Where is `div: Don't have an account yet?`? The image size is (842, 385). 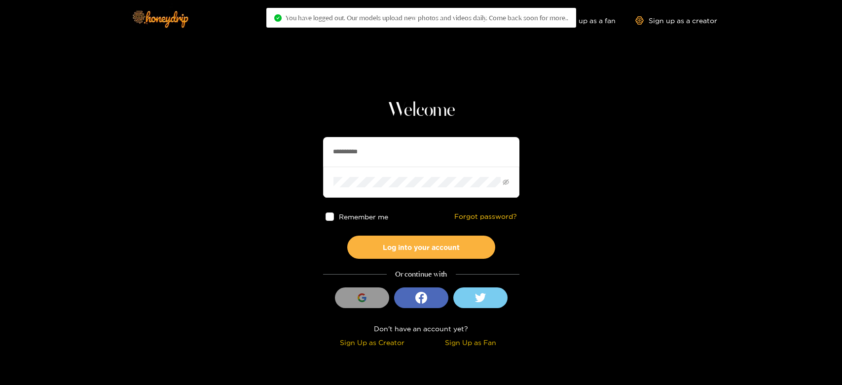
div: Don't have an account yet? is located at coordinates (421, 329).